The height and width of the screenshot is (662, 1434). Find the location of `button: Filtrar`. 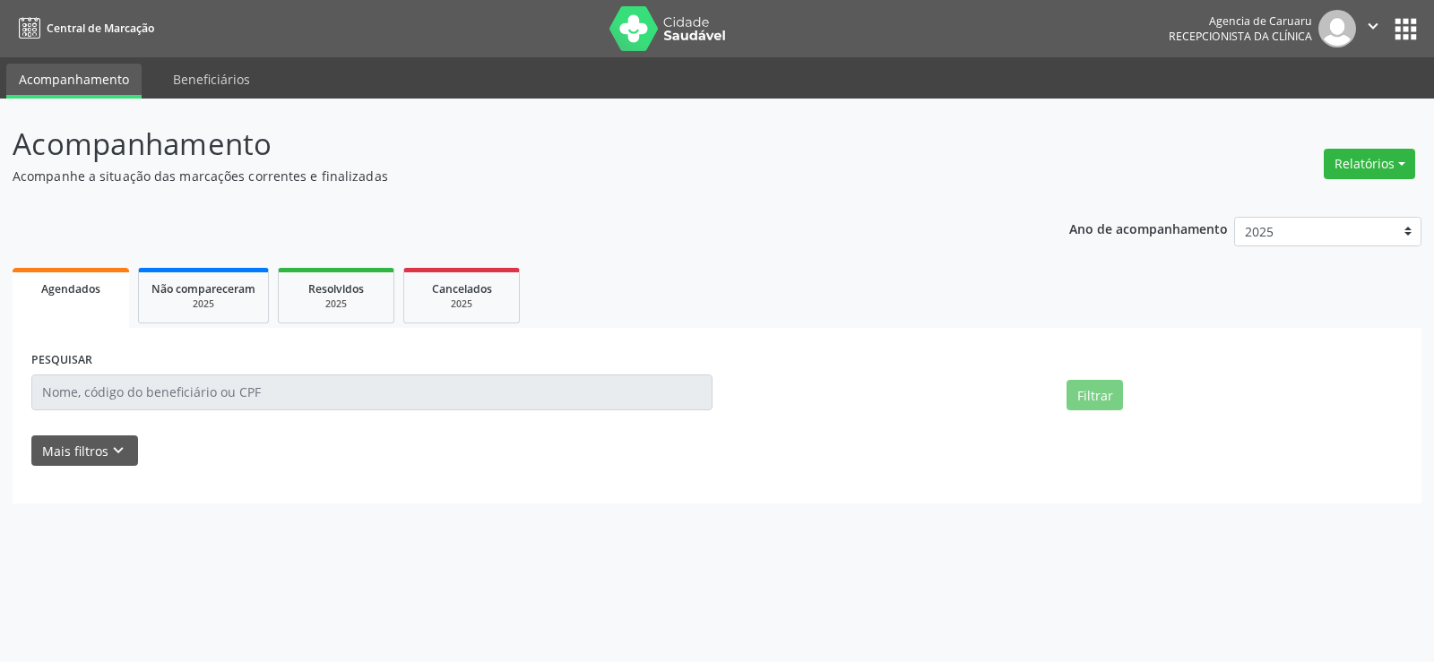

button: Filtrar is located at coordinates (1094, 395).